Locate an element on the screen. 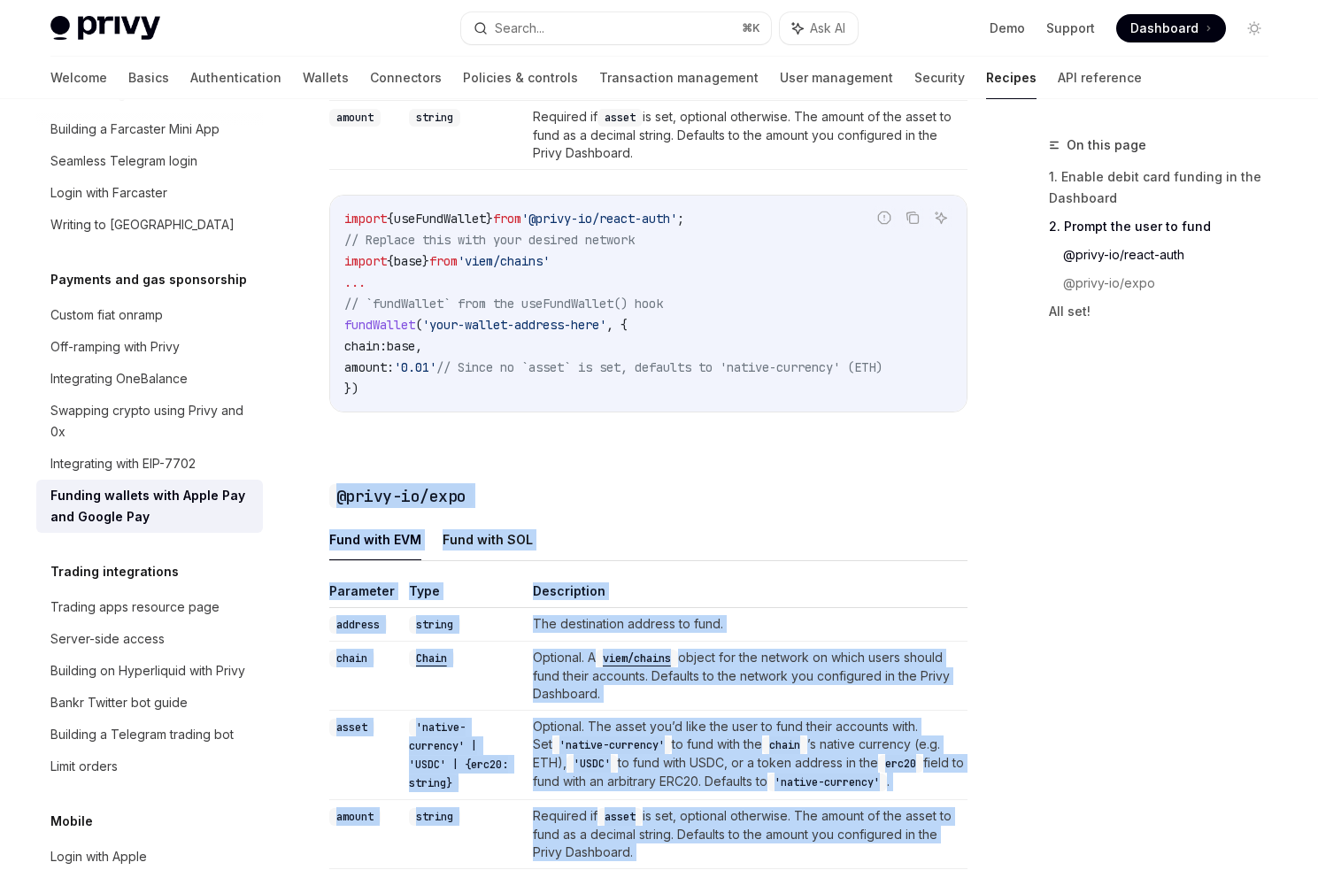 This screenshot has height=870, width=1318. div: Search... is located at coordinates (520, 28).